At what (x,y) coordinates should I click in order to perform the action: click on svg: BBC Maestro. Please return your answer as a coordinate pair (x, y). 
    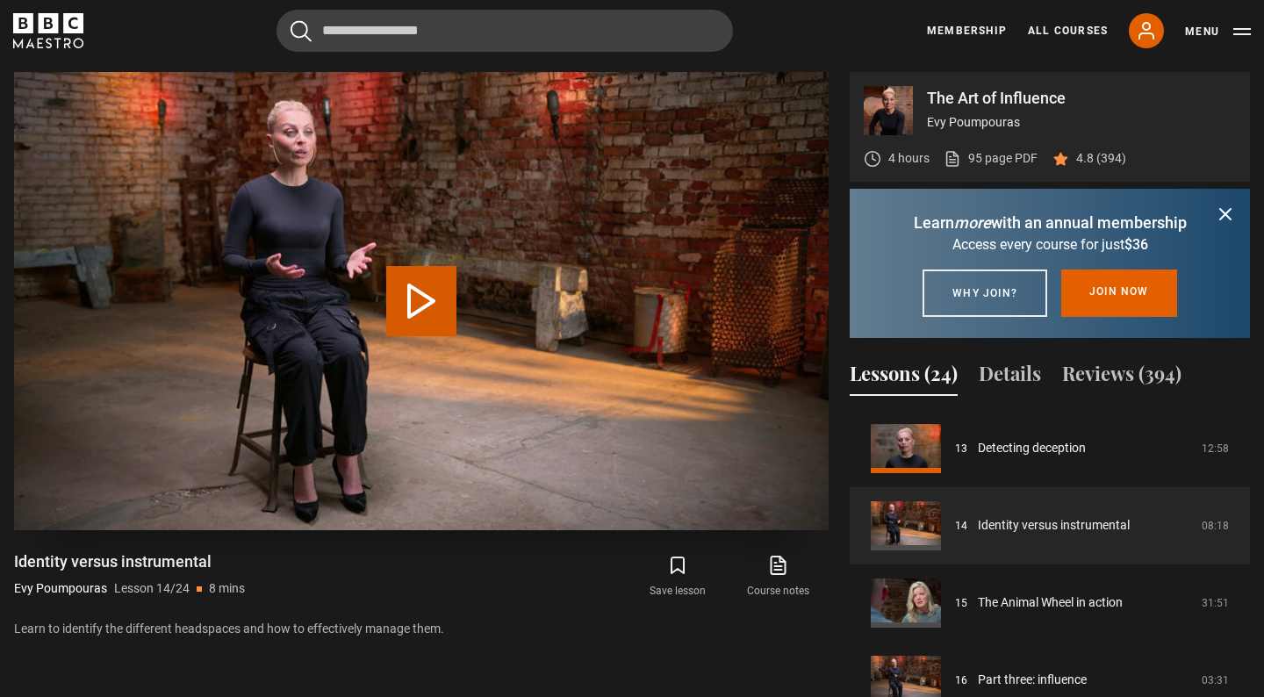
    Looking at the image, I should click on (48, 31).